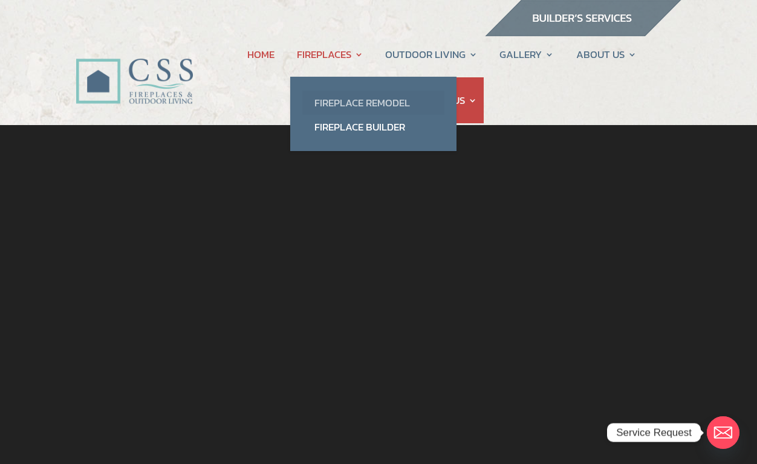 This screenshot has height=464, width=757. I want to click on a: HOME, so click(261, 54).